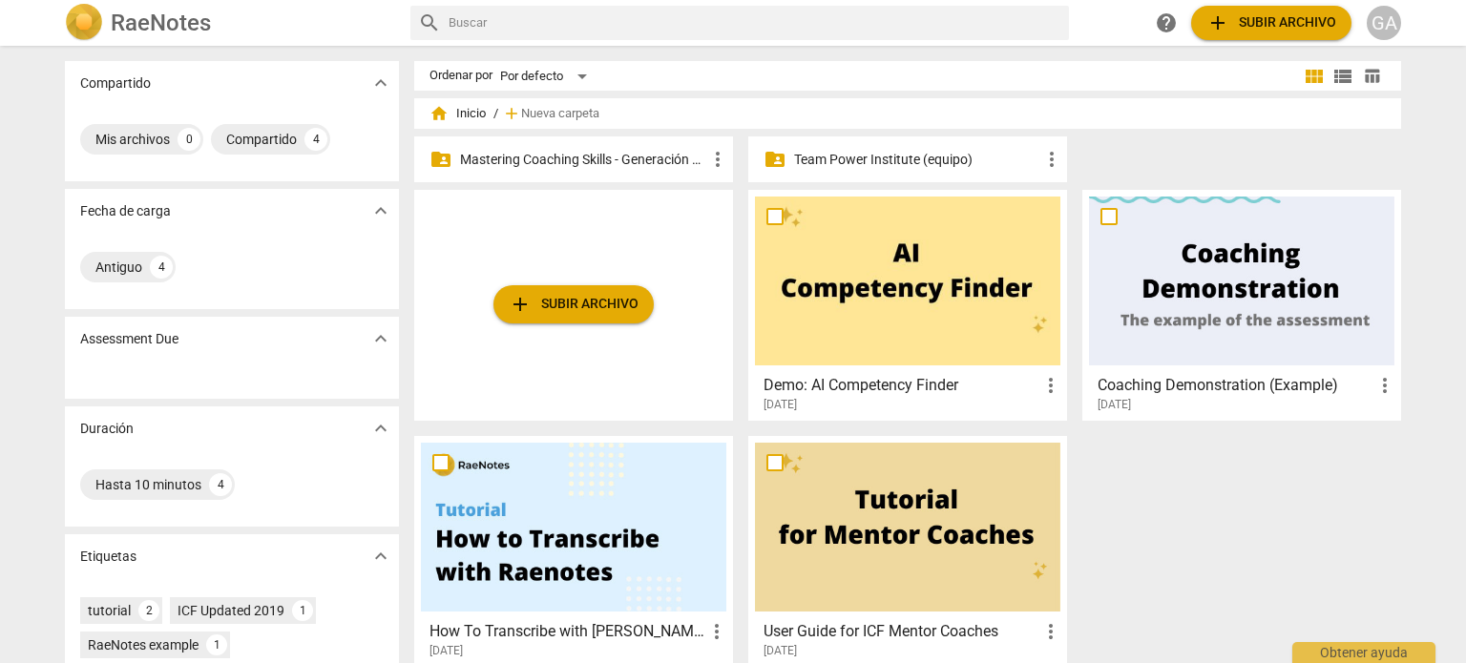  What do you see at coordinates (143, 645) in the screenshot?
I see `div: RaeNotes example` at bounding box center [143, 645].